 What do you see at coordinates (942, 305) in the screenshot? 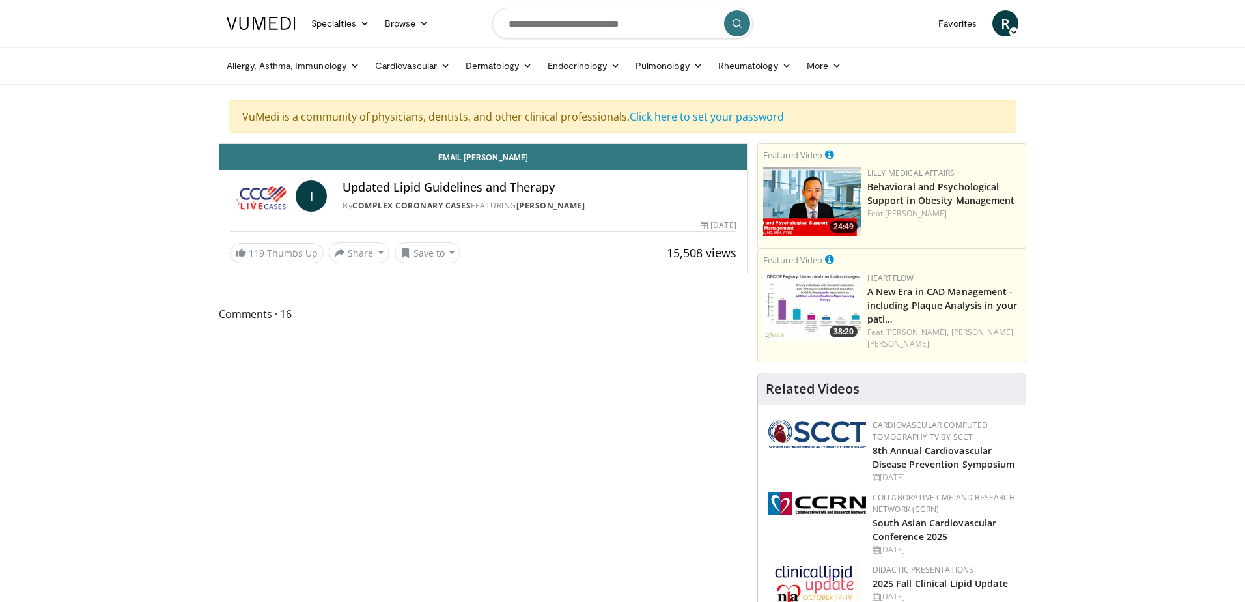
I see `a: A New Era in CAD Management - including Plaque Analysis in your pati…` at bounding box center [942, 305].